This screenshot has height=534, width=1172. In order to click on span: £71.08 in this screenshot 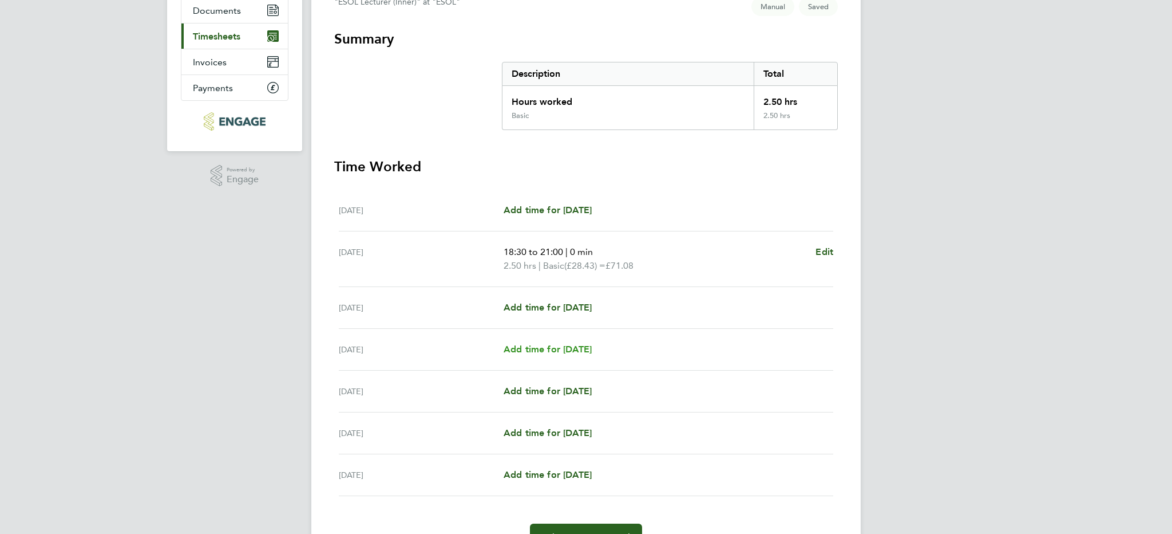, I will do `click(619, 265)`.